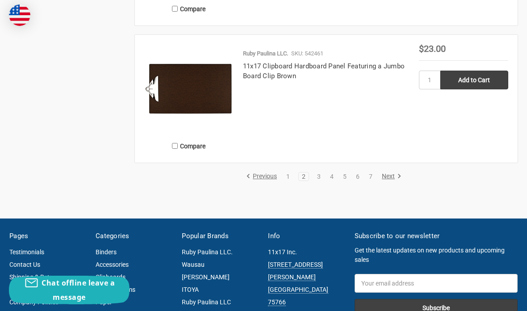 The image size is (527, 311). What do you see at coordinates (207, 252) in the screenshot?
I see `a: Ruby Paulina LLC.` at bounding box center [207, 252].